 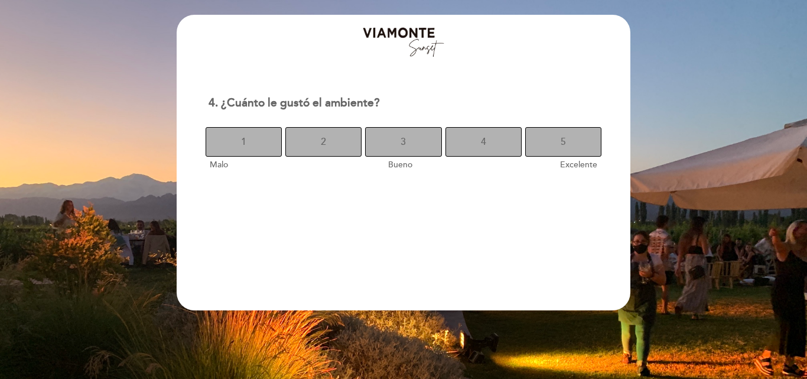 What do you see at coordinates (563, 142) in the screenshot?
I see `span: 5` at bounding box center [563, 142].